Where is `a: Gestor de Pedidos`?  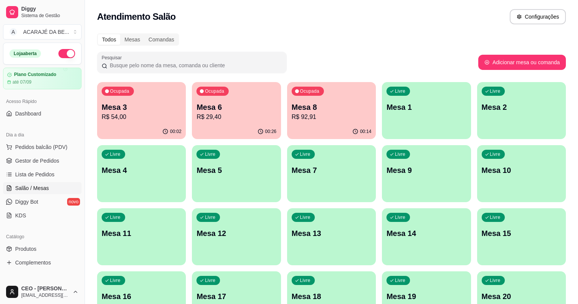 a: Gestor de Pedidos is located at coordinates (42, 161).